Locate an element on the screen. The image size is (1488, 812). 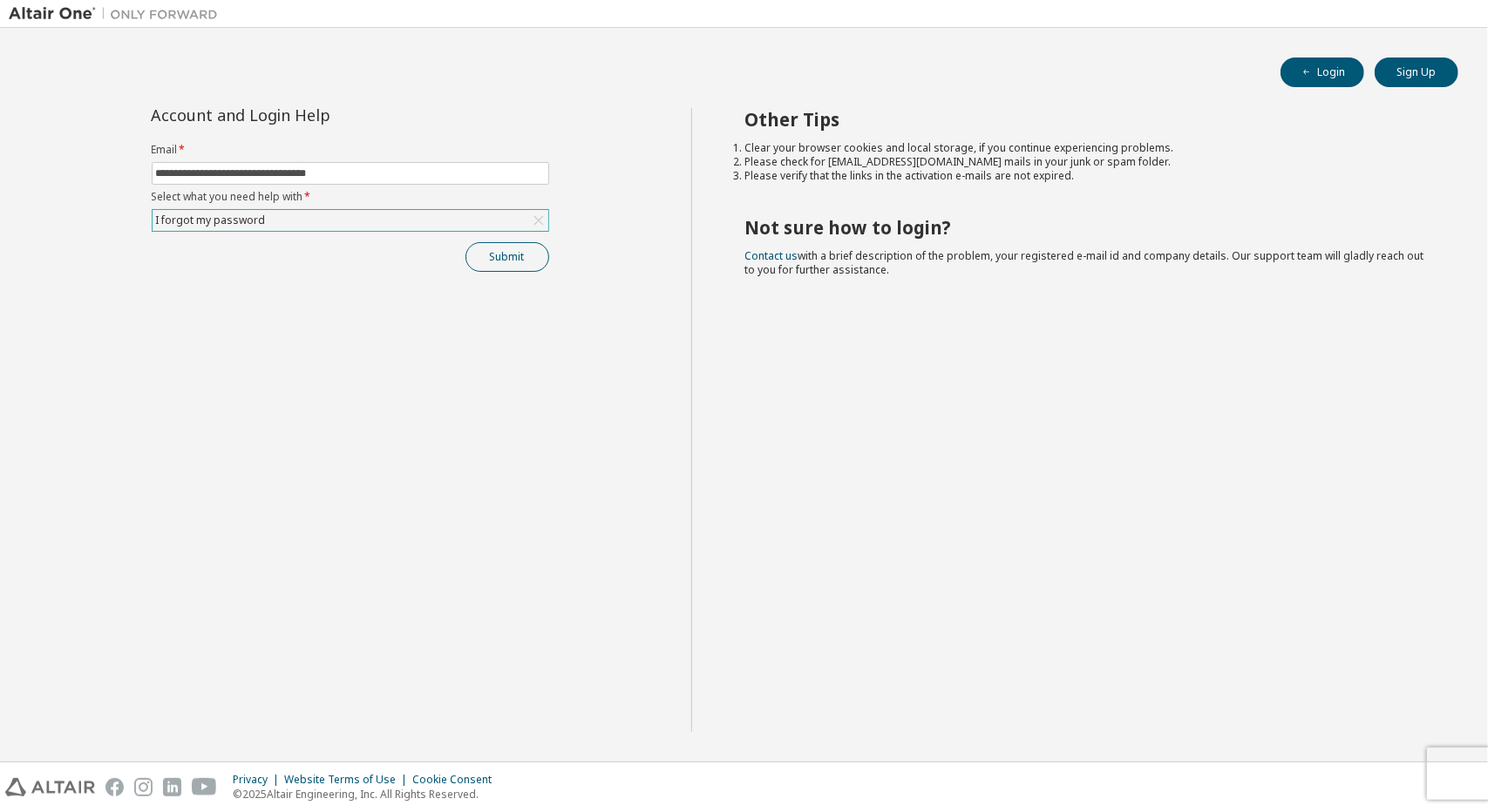
div: Website Terms of Use is located at coordinates (348, 780).